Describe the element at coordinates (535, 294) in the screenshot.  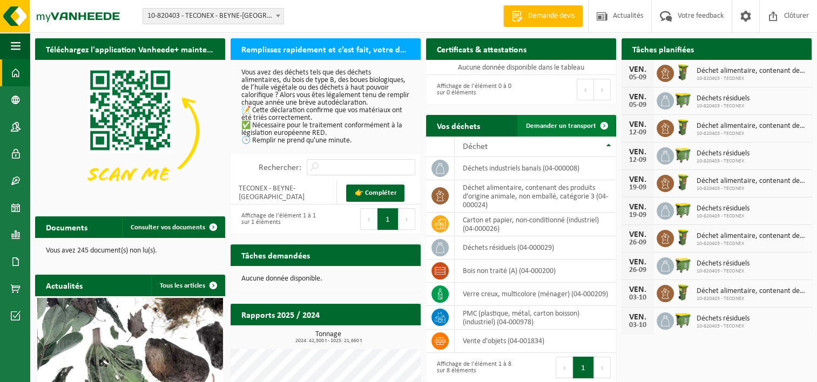
I see `td: verre creux, multicolore (ménager) (04-000209)` at that location.